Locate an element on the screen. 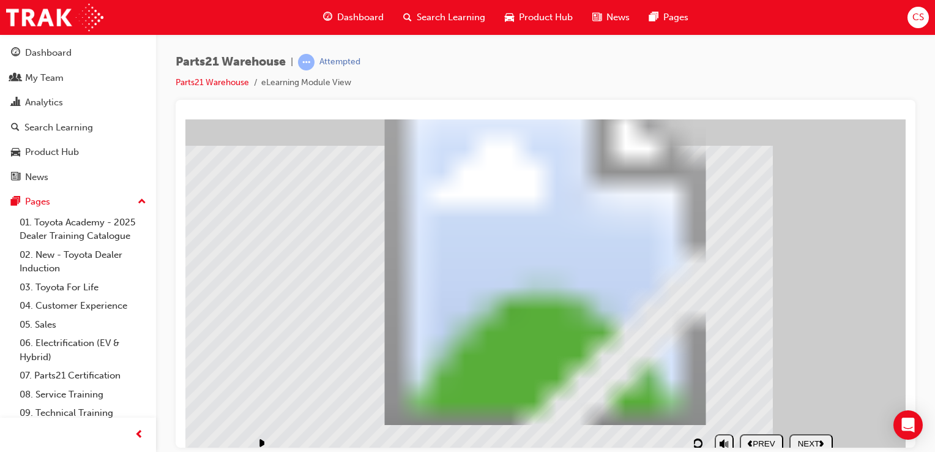 The height and width of the screenshot is (452, 935). span: Parts21 Warehouse is located at coordinates (231, 62).